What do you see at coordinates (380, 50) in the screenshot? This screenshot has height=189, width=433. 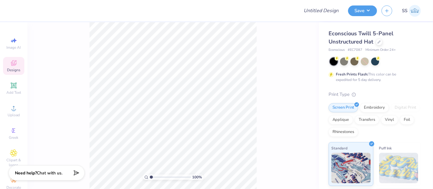 I see `span: Minimum Order: 24 +` at bounding box center [380, 50].